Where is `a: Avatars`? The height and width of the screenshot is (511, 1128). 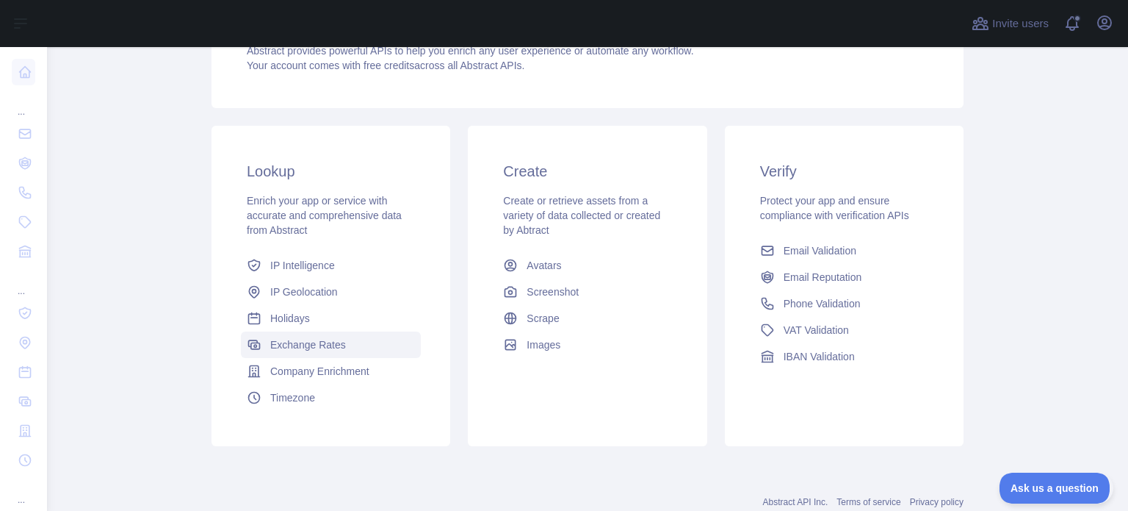
a: Avatars is located at coordinates (587, 265).